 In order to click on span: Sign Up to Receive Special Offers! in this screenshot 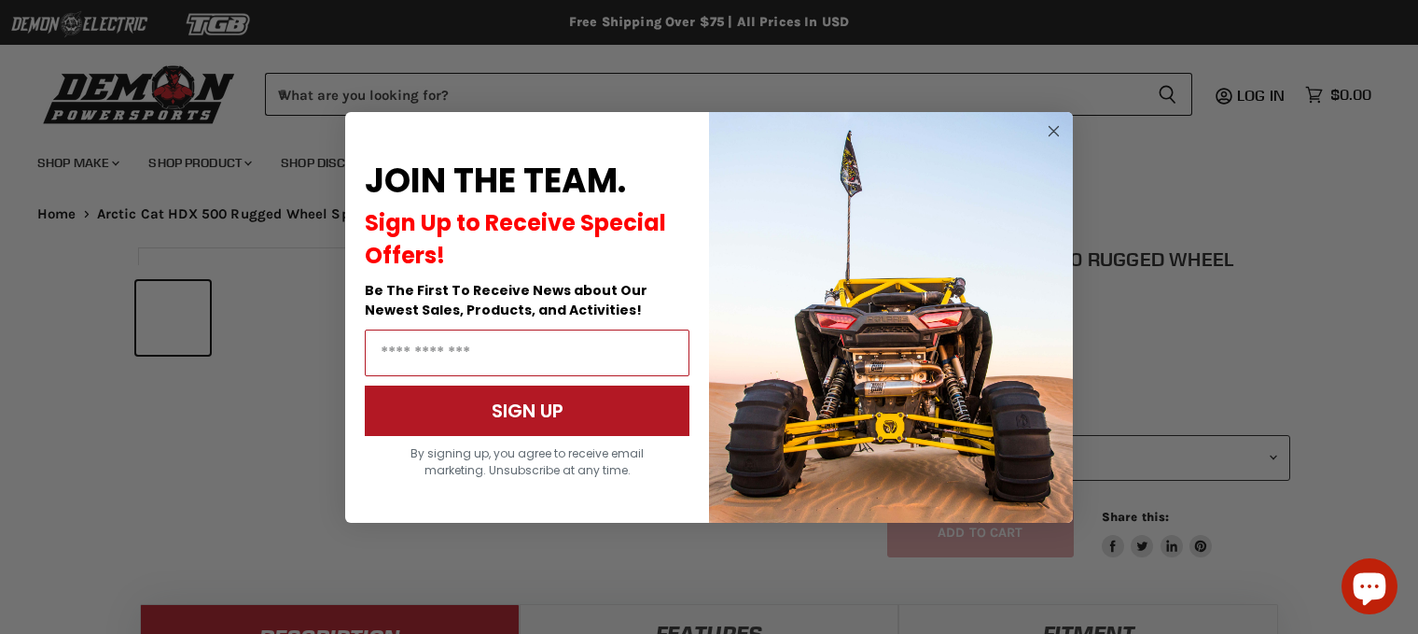, I will do `click(515, 239)`.